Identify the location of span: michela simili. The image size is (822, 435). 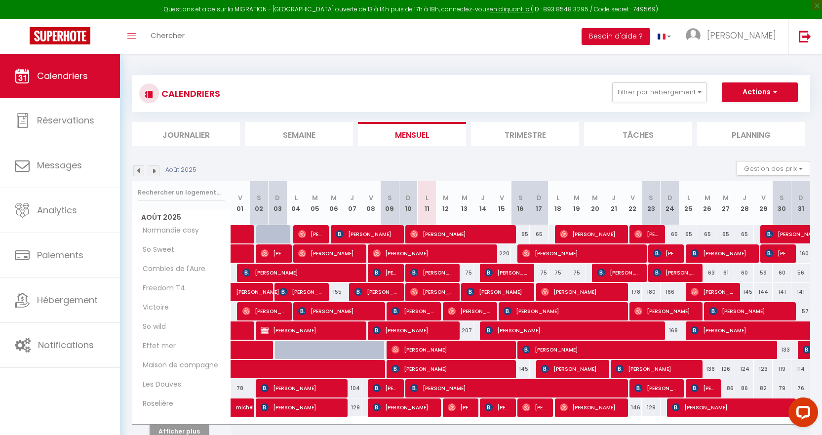
(247, 403).